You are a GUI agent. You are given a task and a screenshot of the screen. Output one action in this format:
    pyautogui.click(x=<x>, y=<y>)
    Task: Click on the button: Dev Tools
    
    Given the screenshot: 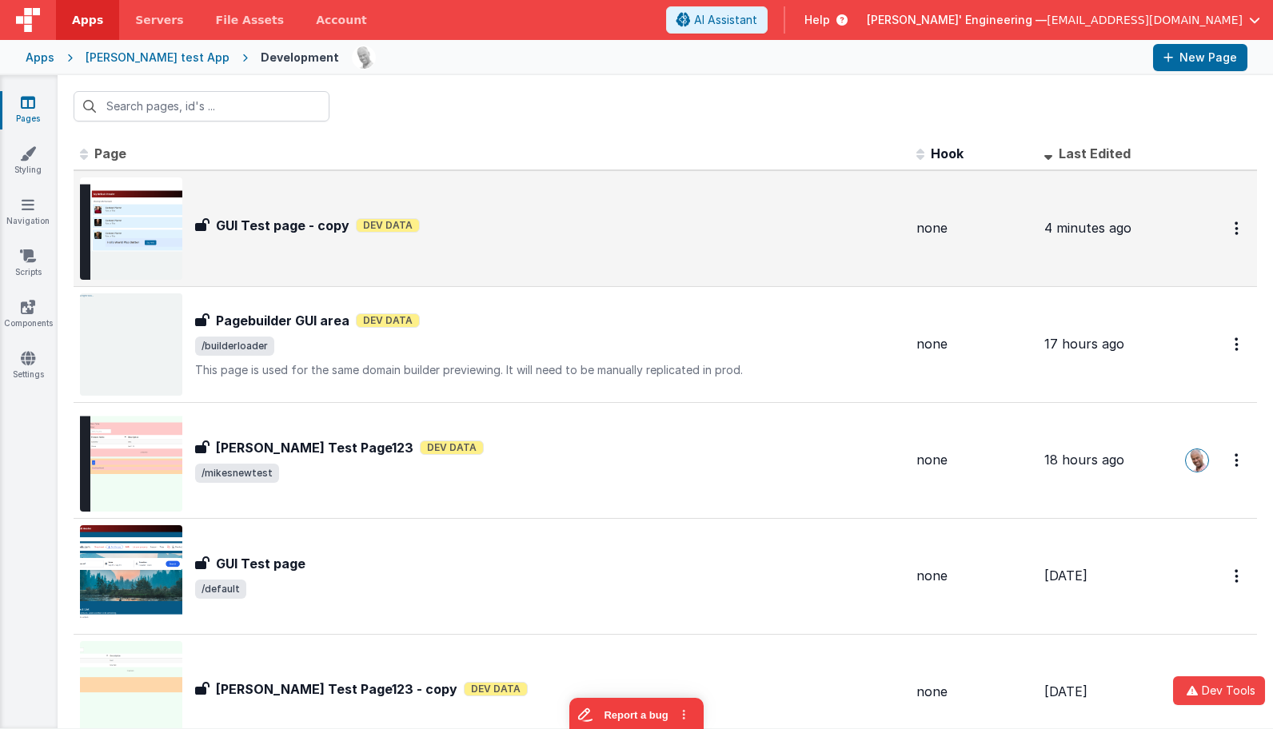 What is the action you would take?
    pyautogui.click(x=1218, y=691)
    